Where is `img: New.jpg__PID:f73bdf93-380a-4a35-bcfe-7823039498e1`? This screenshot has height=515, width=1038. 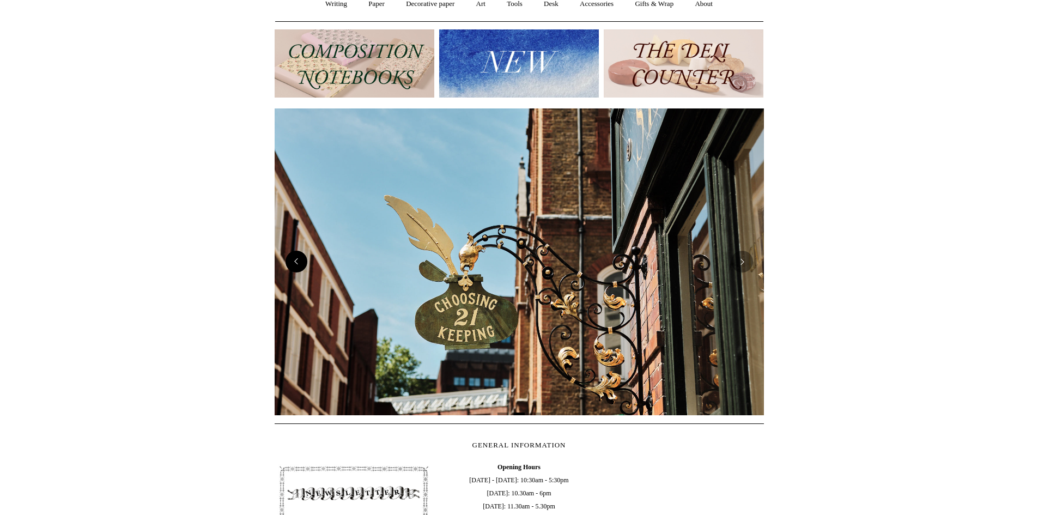
img: New.jpg__PID:f73bdf93-380a-4a35-bcfe-7823039498e1 is located at coordinates (519, 63).